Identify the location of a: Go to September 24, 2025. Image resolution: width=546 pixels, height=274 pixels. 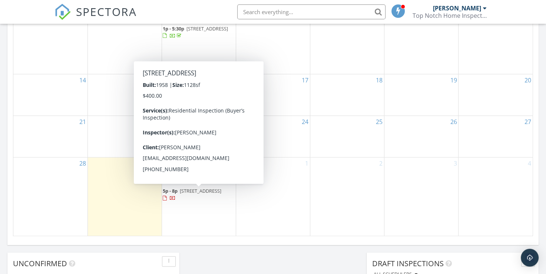
(305, 122).